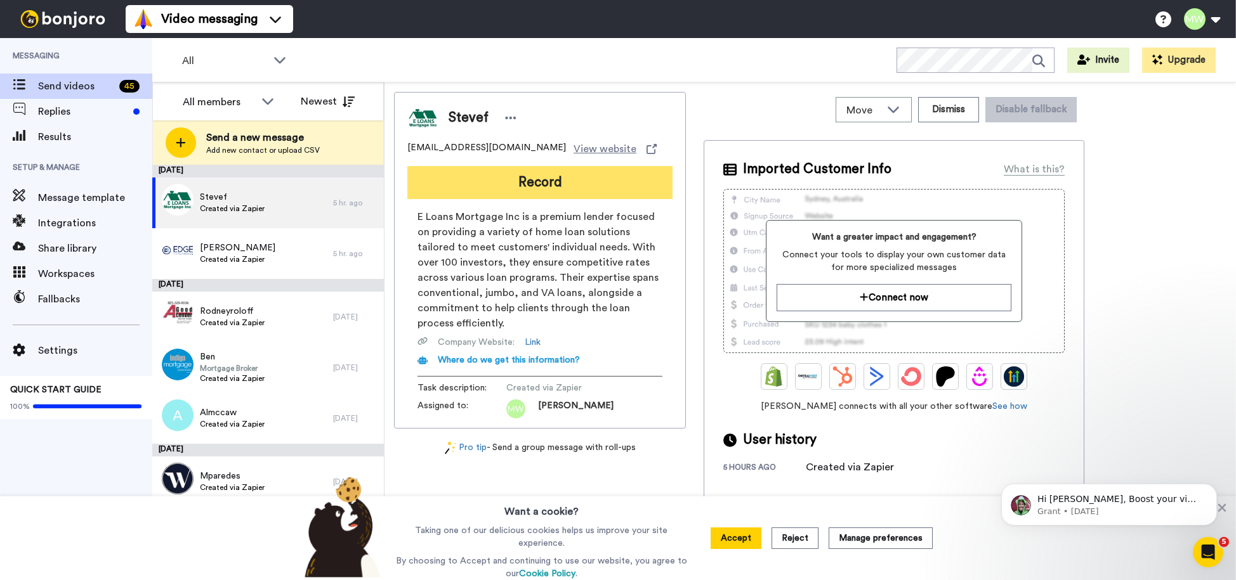 The image size is (1236, 580). What do you see at coordinates (263, 150) in the screenshot?
I see `span: Add new contact or upload CSV` at bounding box center [263, 150].